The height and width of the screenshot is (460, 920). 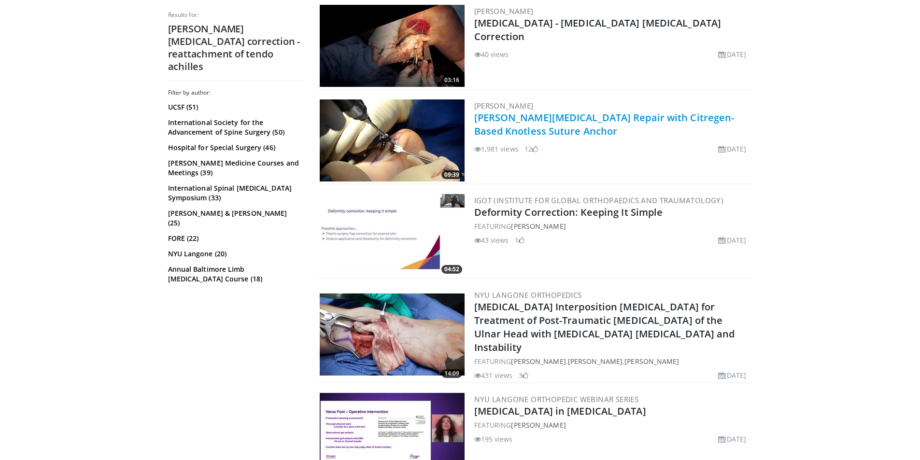 I want to click on a: 14:09, so click(x=392, y=335).